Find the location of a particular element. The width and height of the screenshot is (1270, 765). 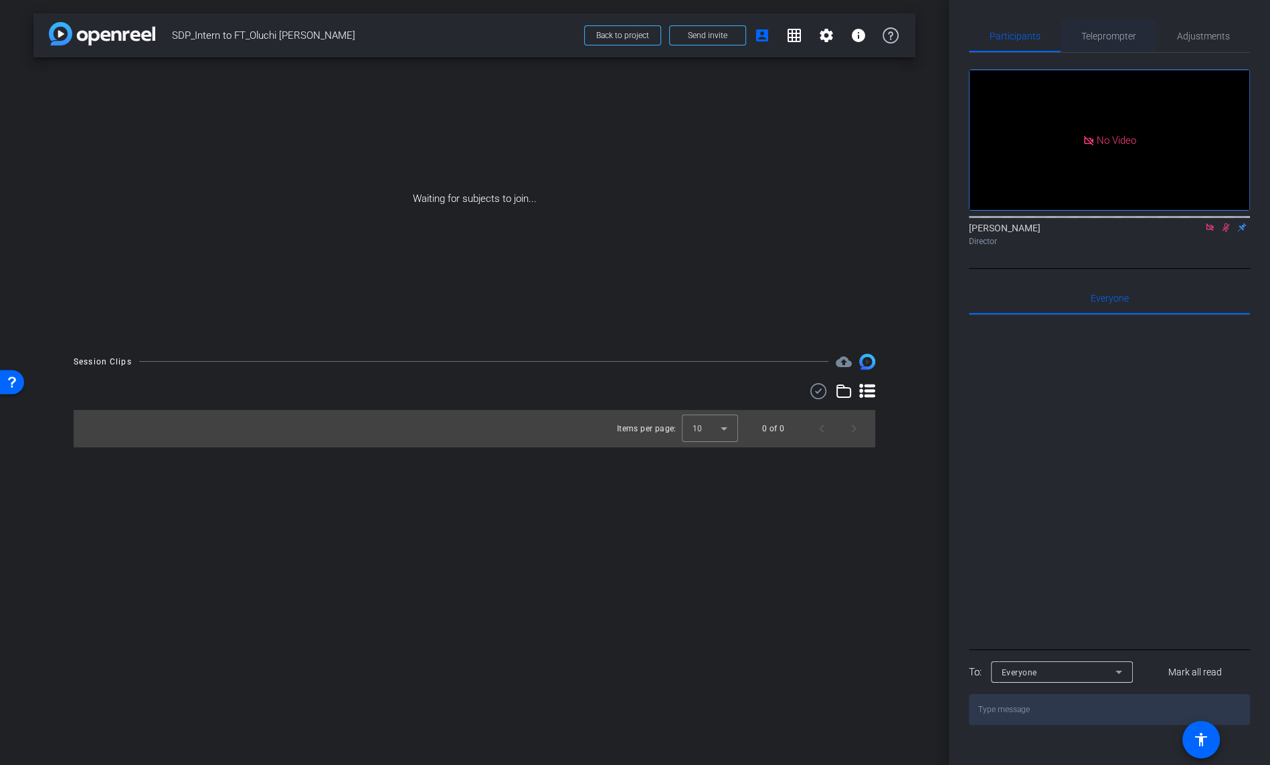

span: Adjustments is located at coordinates (1203, 36).